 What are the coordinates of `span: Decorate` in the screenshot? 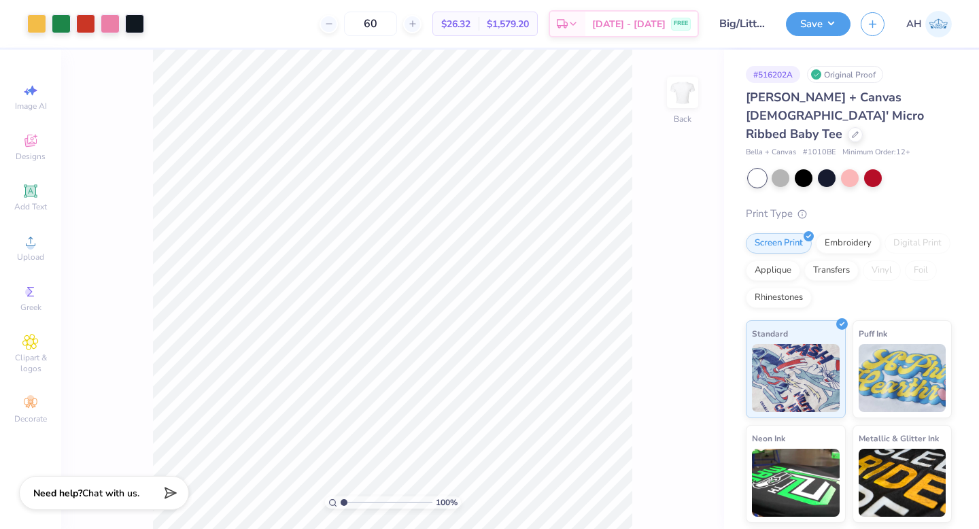 It's located at (31, 419).